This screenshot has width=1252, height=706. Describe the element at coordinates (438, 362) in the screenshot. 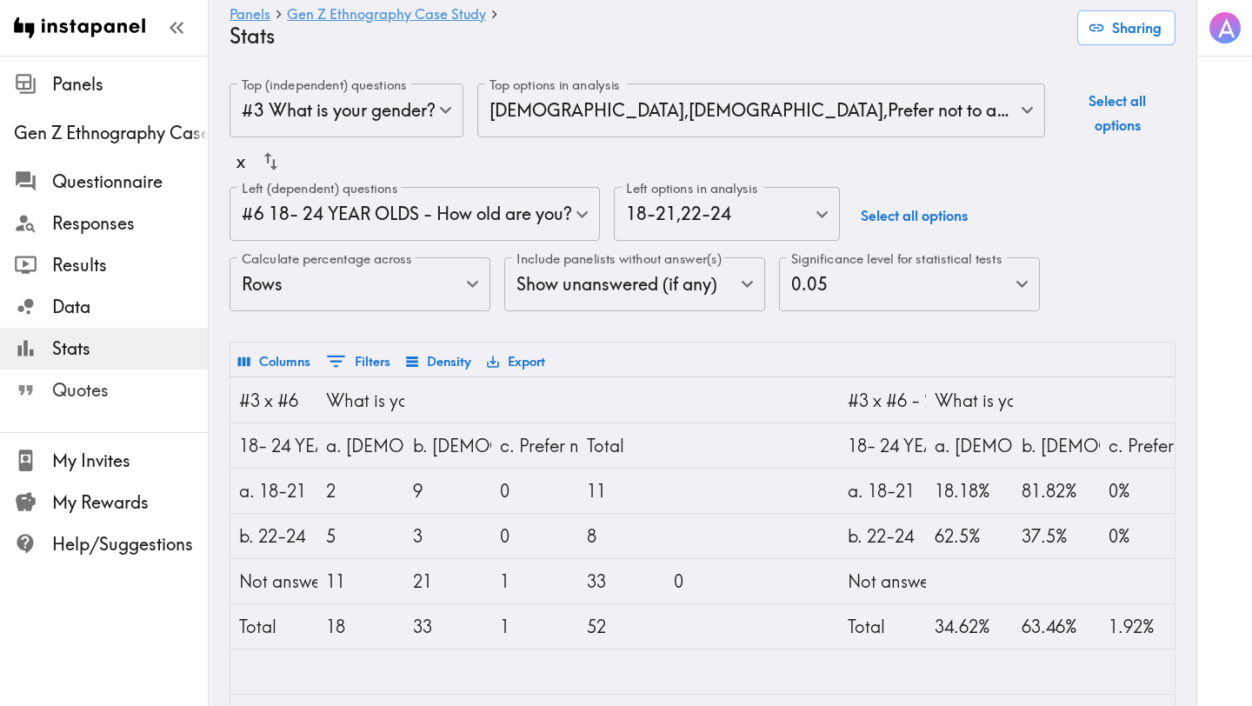

I see `button: Density` at that location.